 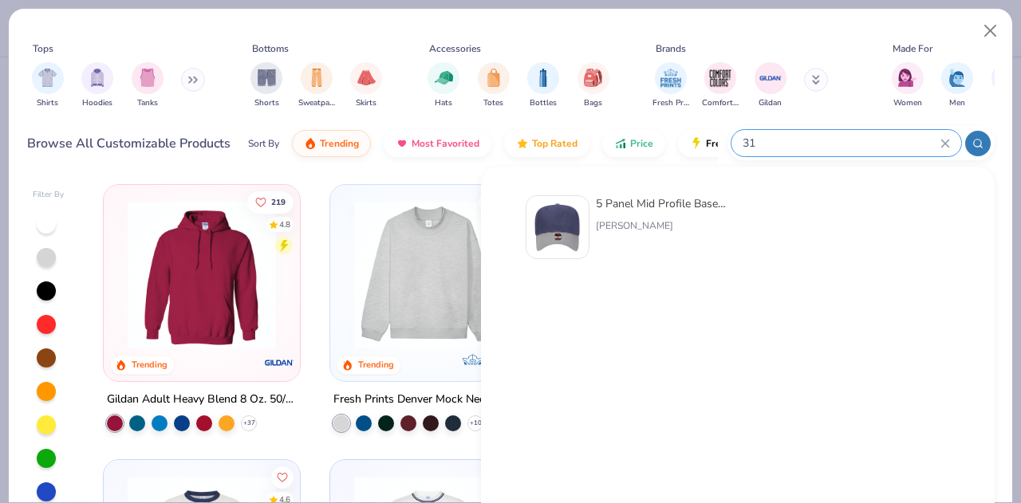 I want to click on button: Most Favorited, so click(x=437, y=144).